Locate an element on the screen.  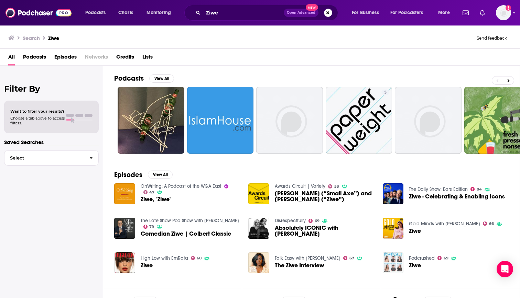
a: Gold Minds with Kevin Hart is located at coordinates (445, 223).